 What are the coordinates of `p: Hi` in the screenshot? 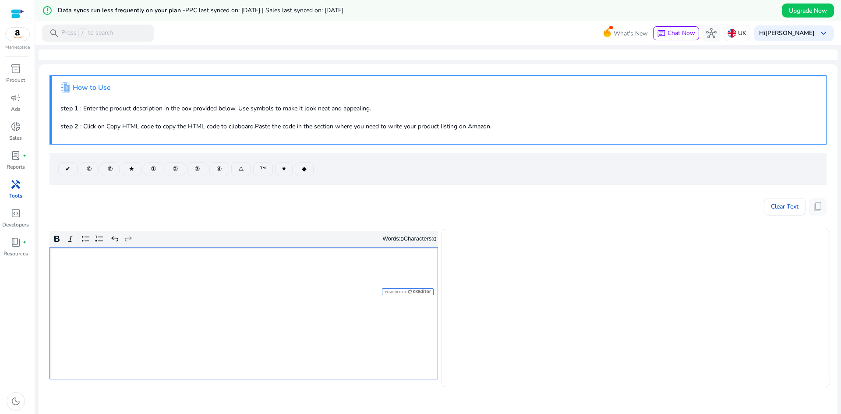 It's located at (786, 33).